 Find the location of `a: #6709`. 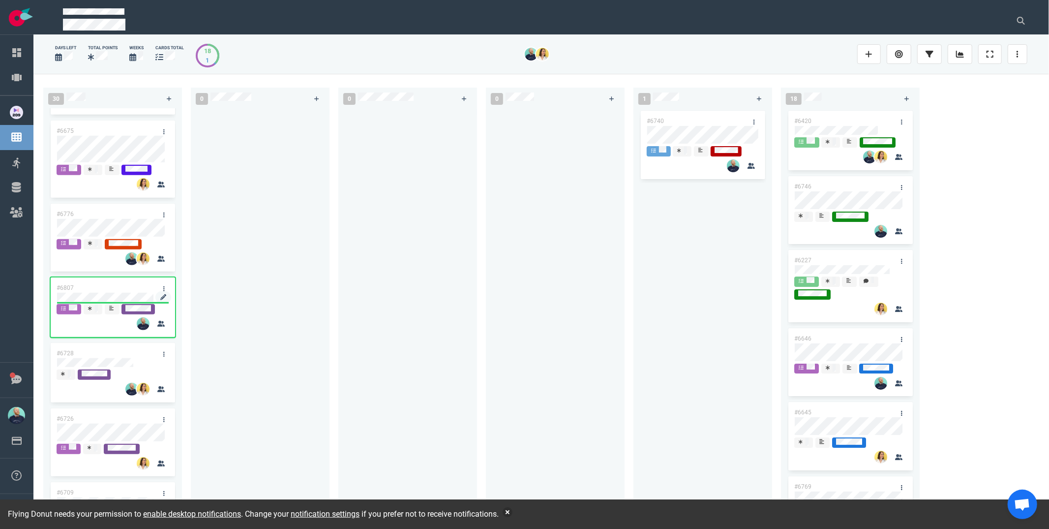

a: #6709 is located at coordinates (65, 492).